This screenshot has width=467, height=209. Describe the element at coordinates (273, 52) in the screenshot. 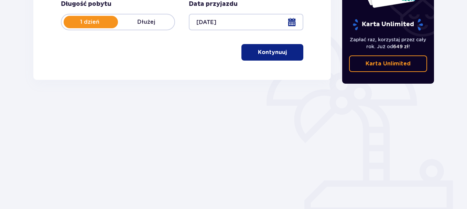

I see `p: Kontynuuj` at that location.